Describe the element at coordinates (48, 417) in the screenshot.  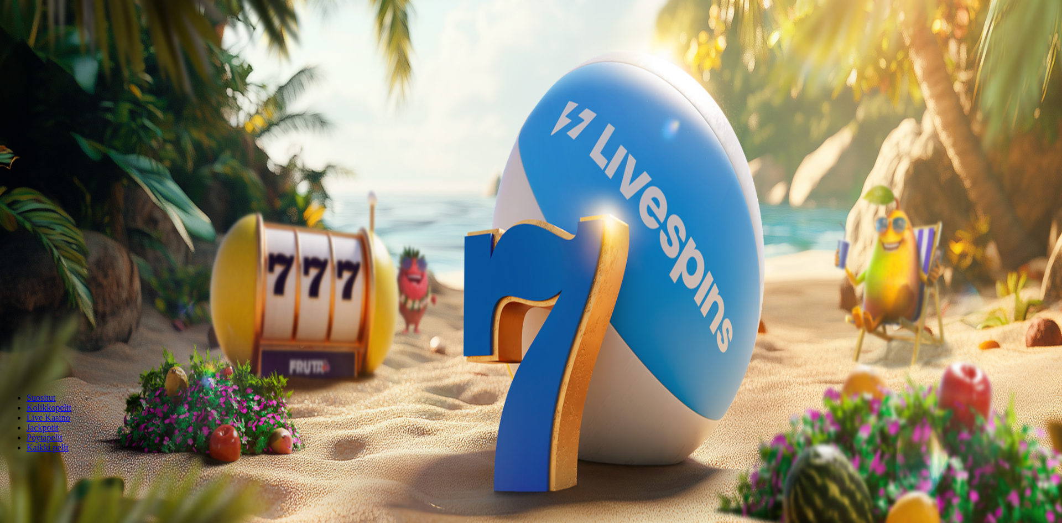
I see `a: Live Kasino` at that location.